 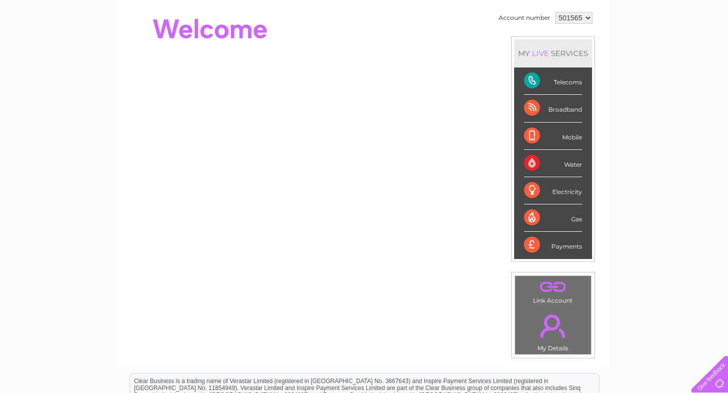 What do you see at coordinates (674, 46) in the screenshot?
I see `a: Contact` at bounding box center [674, 46].